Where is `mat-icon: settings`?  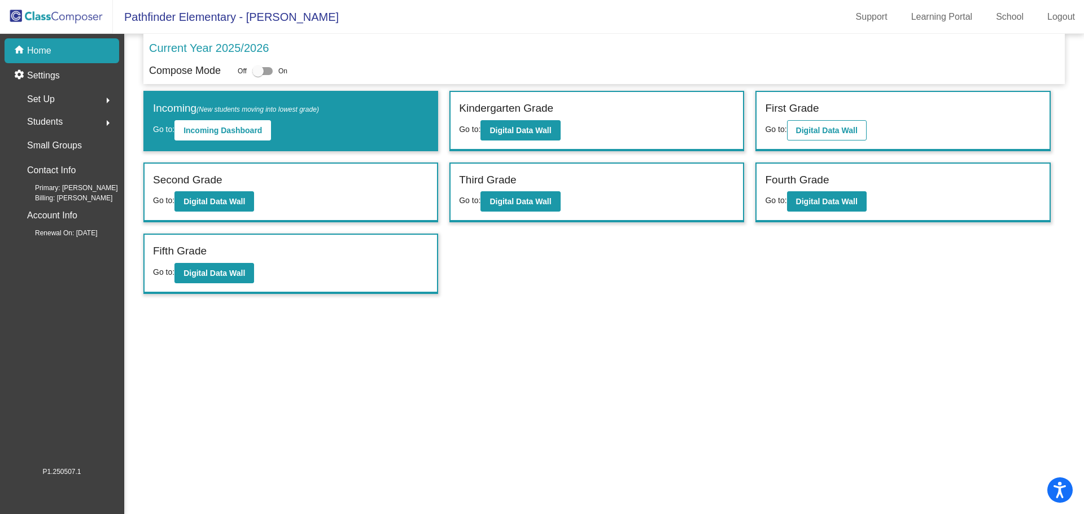
mat-icon: settings is located at coordinates (20, 76).